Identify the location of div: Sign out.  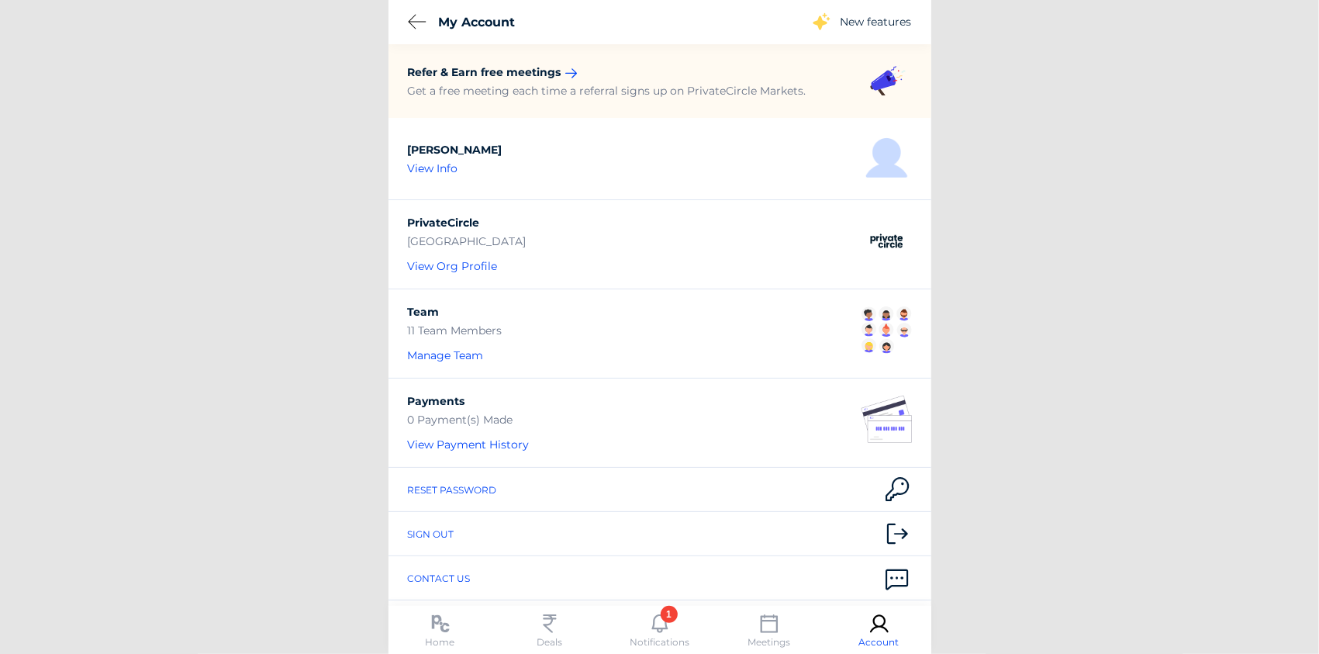
(431, 534).